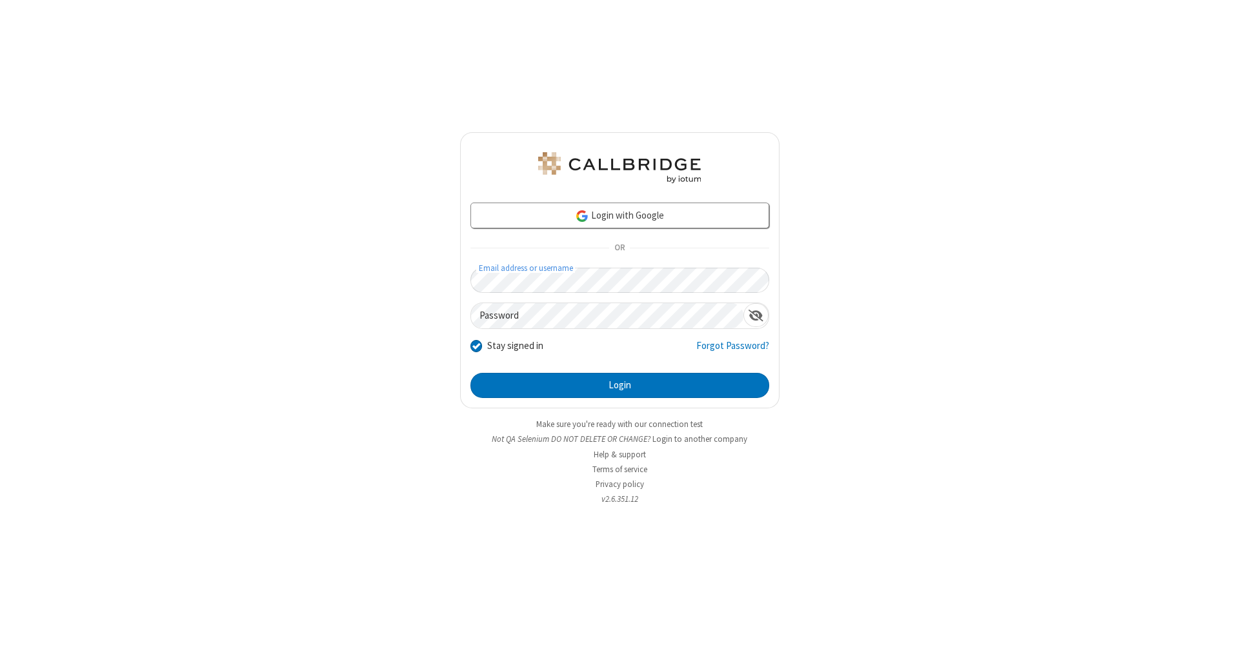  What do you see at coordinates (699, 439) in the screenshot?
I see `button: Login to another company` at bounding box center [699, 439].